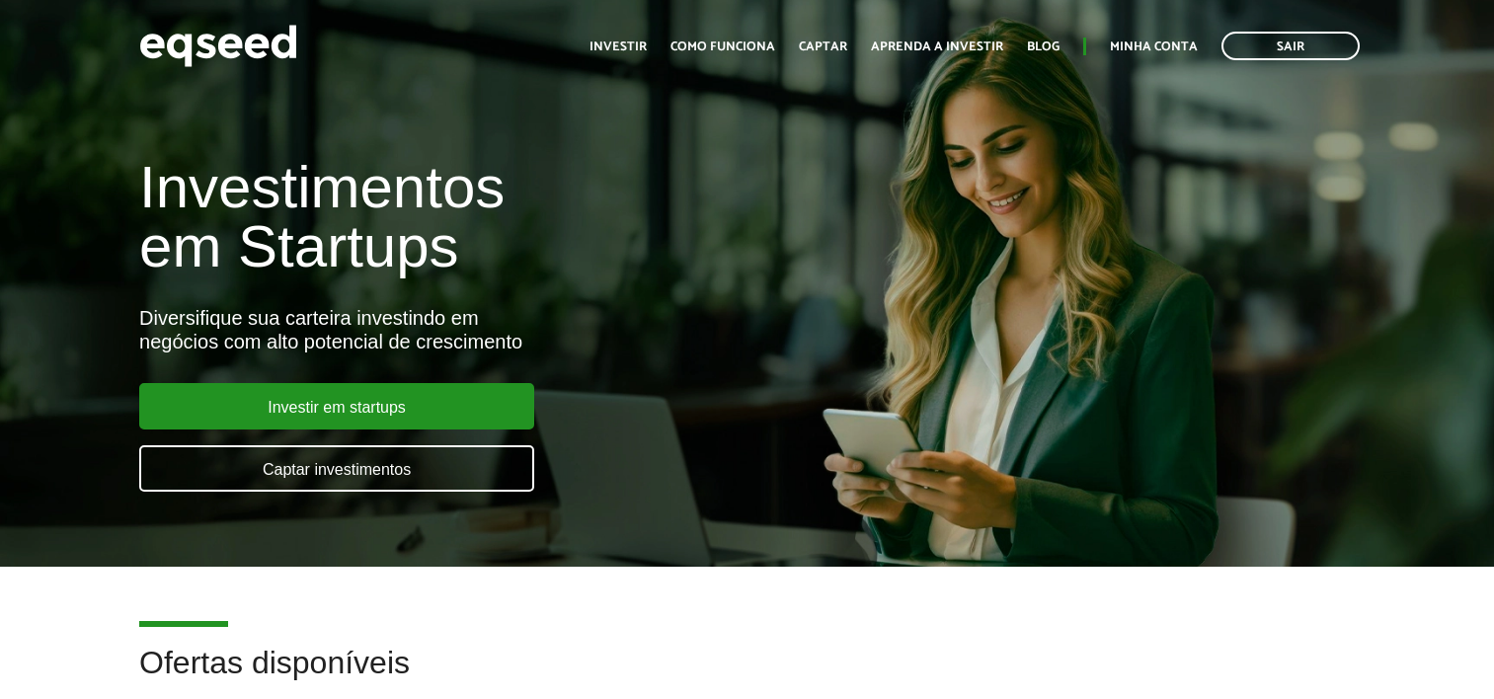 Image resolution: width=1494 pixels, height=699 pixels. What do you see at coordinates (823, 46) in the screenshot?
I see `a: Captar` at bounding box center [823, 46].